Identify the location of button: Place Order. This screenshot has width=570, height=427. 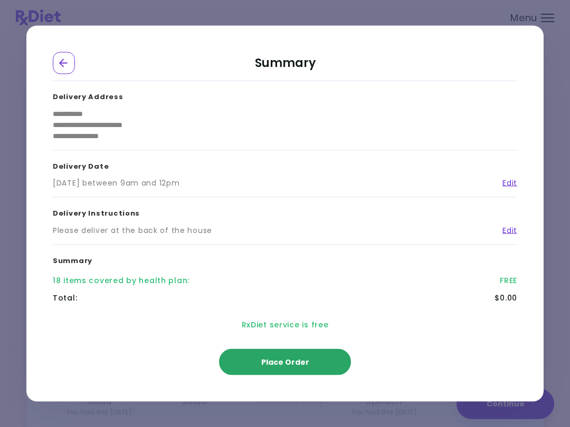
(285, 363).